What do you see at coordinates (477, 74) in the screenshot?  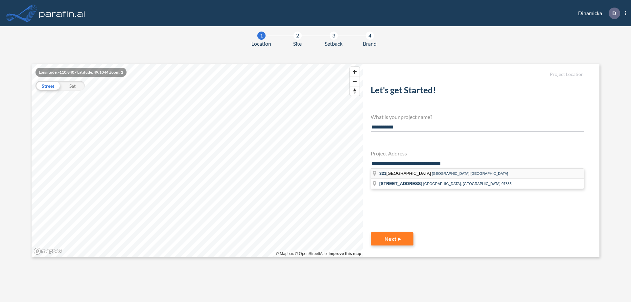 I see `h5: Project Location` at bounding box center [477, 74].